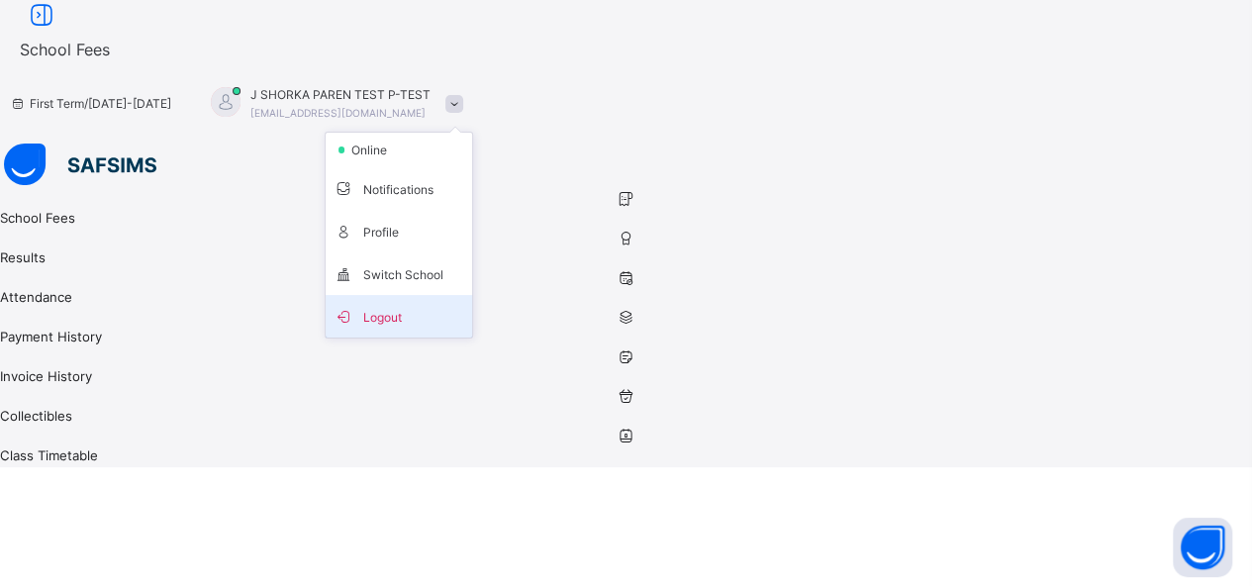 The width and height of the screenshot is (1252, 587). What do you see at coordinates (399, 273) in the screenshot?
I see `span: Switch School` at bounding box center [399, 273].